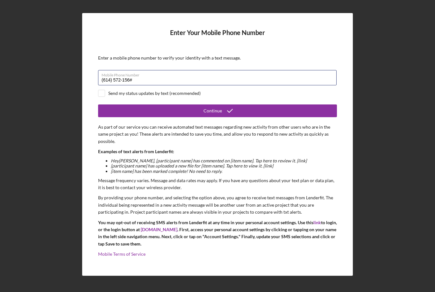 The width and height of the screenshot is (435, 292). What do you see at coordinates (218, 134) in the screenshot?
I see `p: As part of our service you can receive automated text messages regarding new activity from other ...` at bounding box center [218, 134].